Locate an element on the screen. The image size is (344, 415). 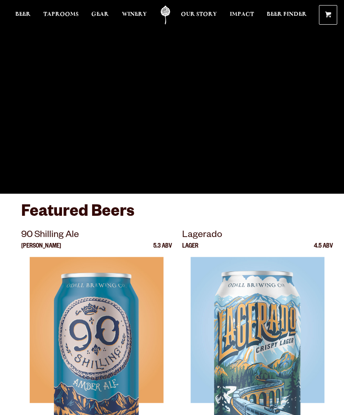
a: Beer Finder is located at coordinates (287, 15).